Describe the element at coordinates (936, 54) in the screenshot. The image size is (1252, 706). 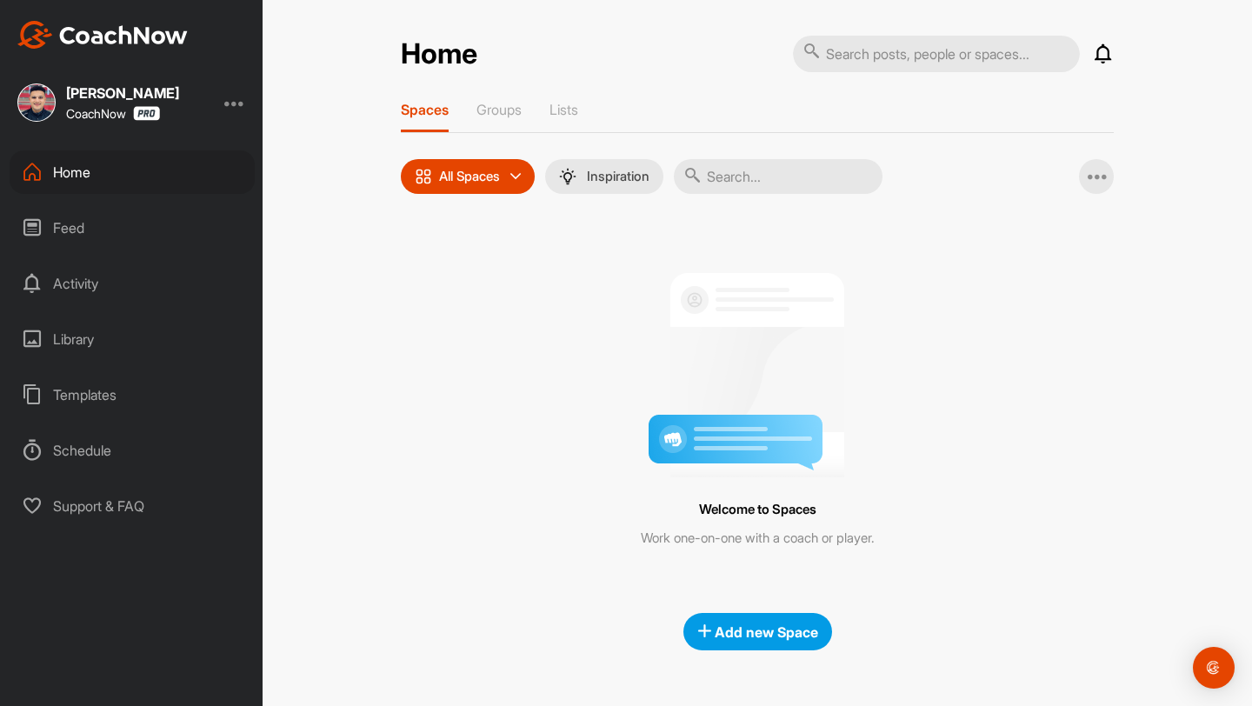
I see `input: Search posts, people or spaces...` at that location.